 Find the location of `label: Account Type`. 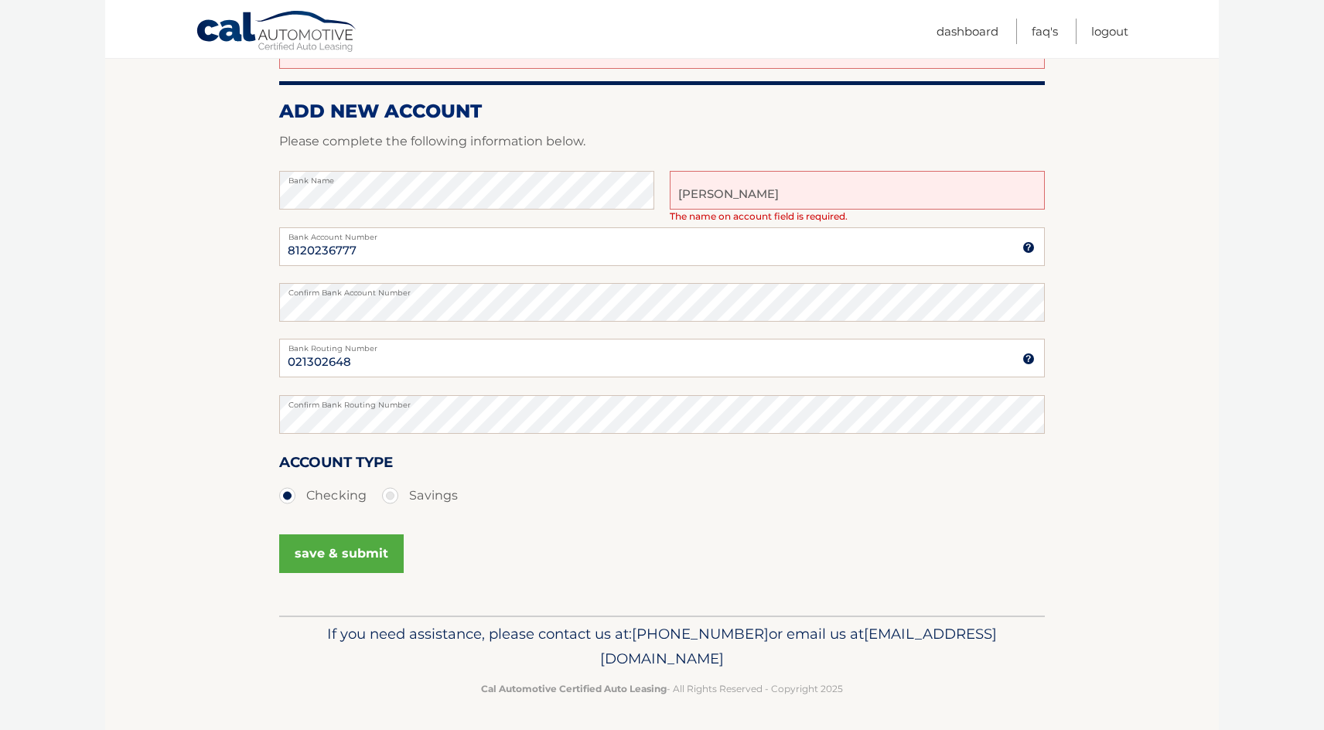

label: Account Type is located at coordinates (336, 465).